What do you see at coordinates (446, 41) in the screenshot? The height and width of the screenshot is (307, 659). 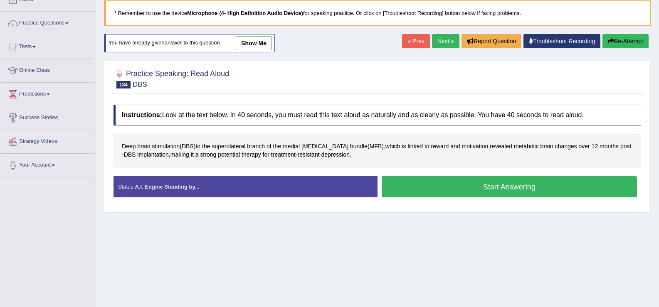 I see `a: Next »` at bounding box center [446, 41].